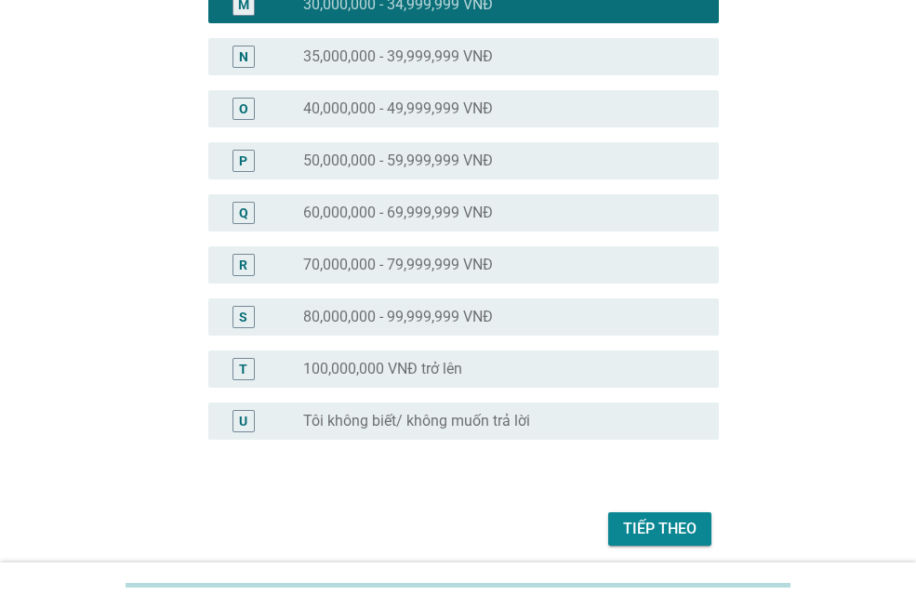 The height and width of the screenshot is (608, 916). I want to click on div: O, so click(244, 108).